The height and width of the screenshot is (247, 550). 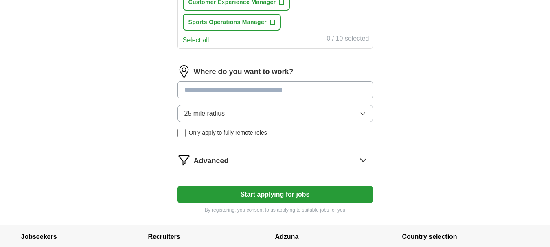 I want to click on button: Sports Operations Manager, so click(x=231, y=22).